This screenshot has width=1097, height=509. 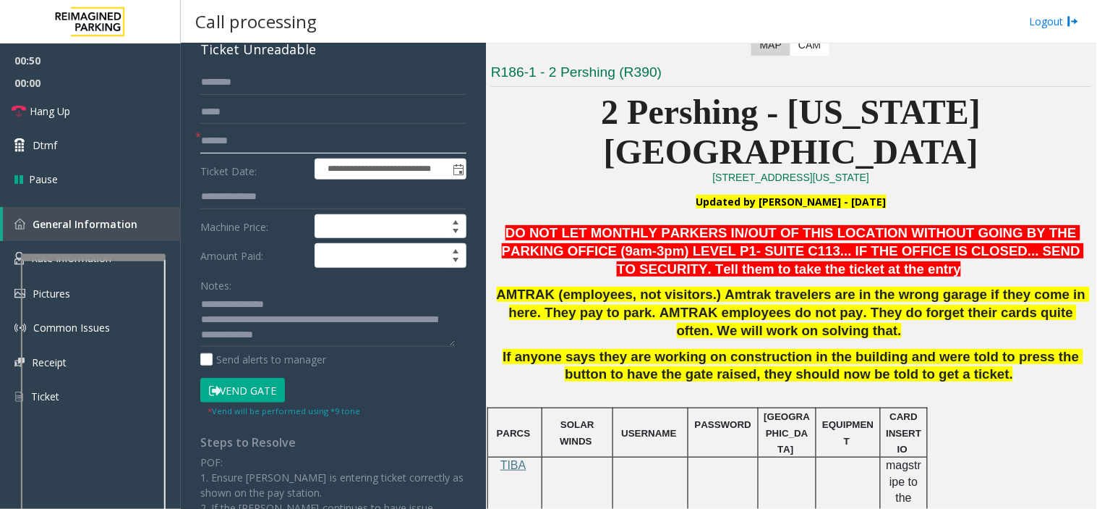 What do you see at coordinates (263, 359) in the screenshot?
I see `label: Send alerts to manager` at bounding box center [263, 359].